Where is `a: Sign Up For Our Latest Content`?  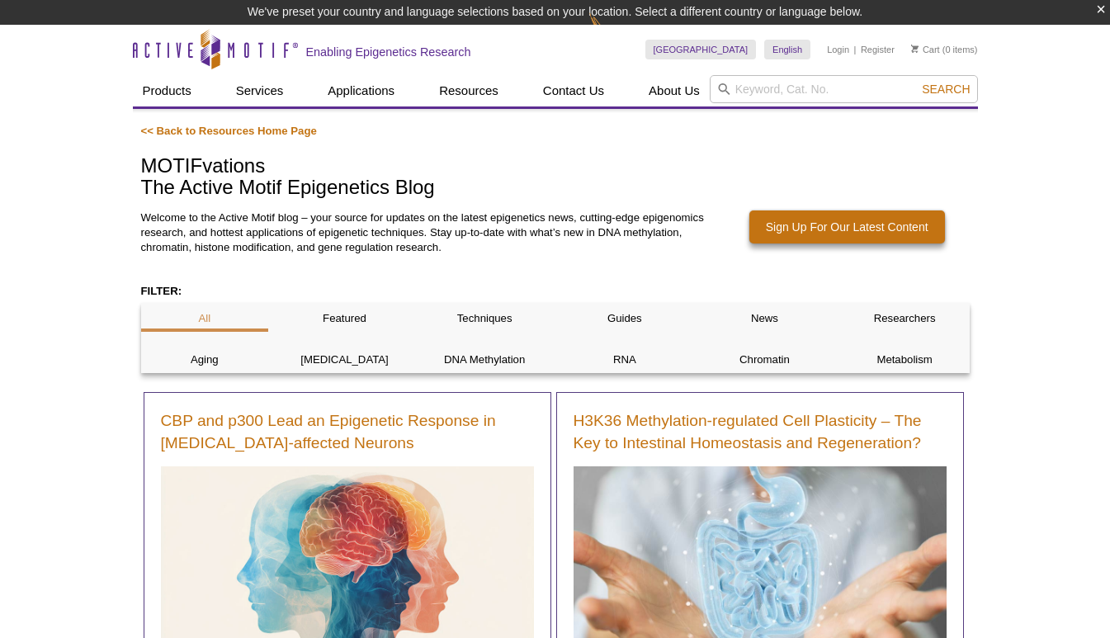
a: Sign Up For Our Latest Content is located at coordinates (847, 227).